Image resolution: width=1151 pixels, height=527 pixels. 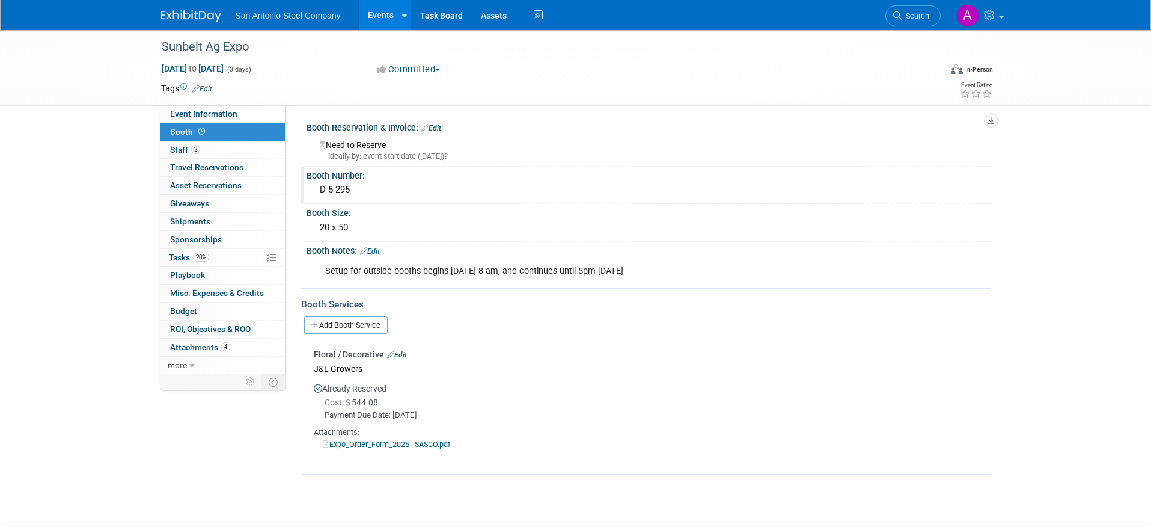 What do you see at coordinates (223, 167) in the screenshot?
I see `a: Travel Reservations` at bounding box center [223, 167].